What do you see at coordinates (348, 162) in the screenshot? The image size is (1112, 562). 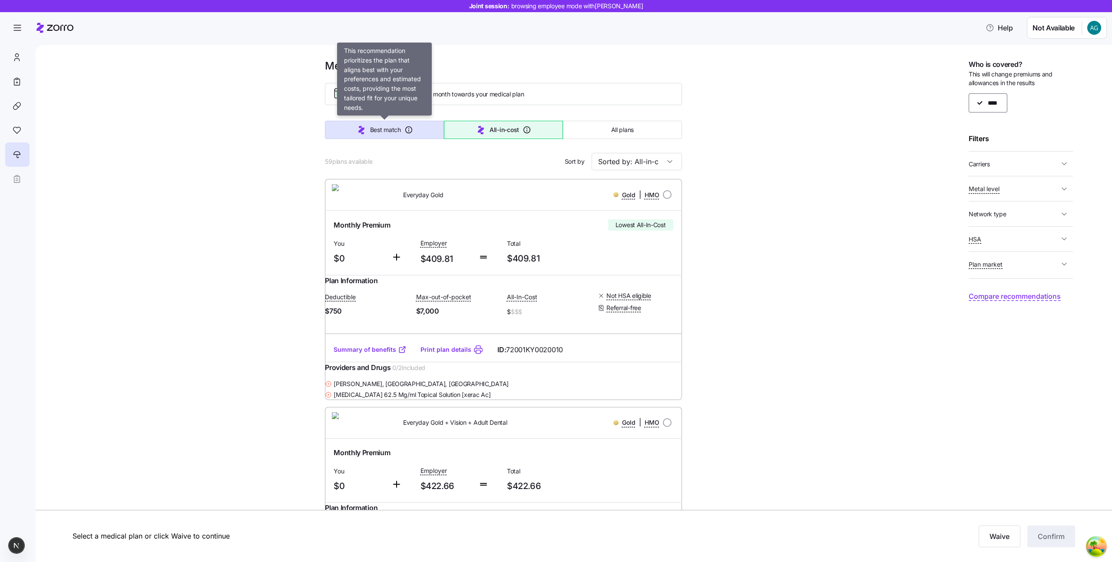 I see `span: 59 plans available` at bounding box center [348, 162].